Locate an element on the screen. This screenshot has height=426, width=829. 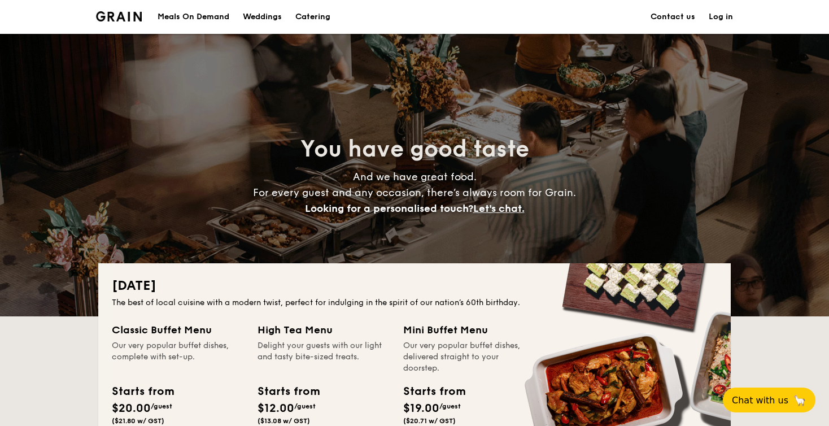
img: Grain is located at coordinates (119, 16).